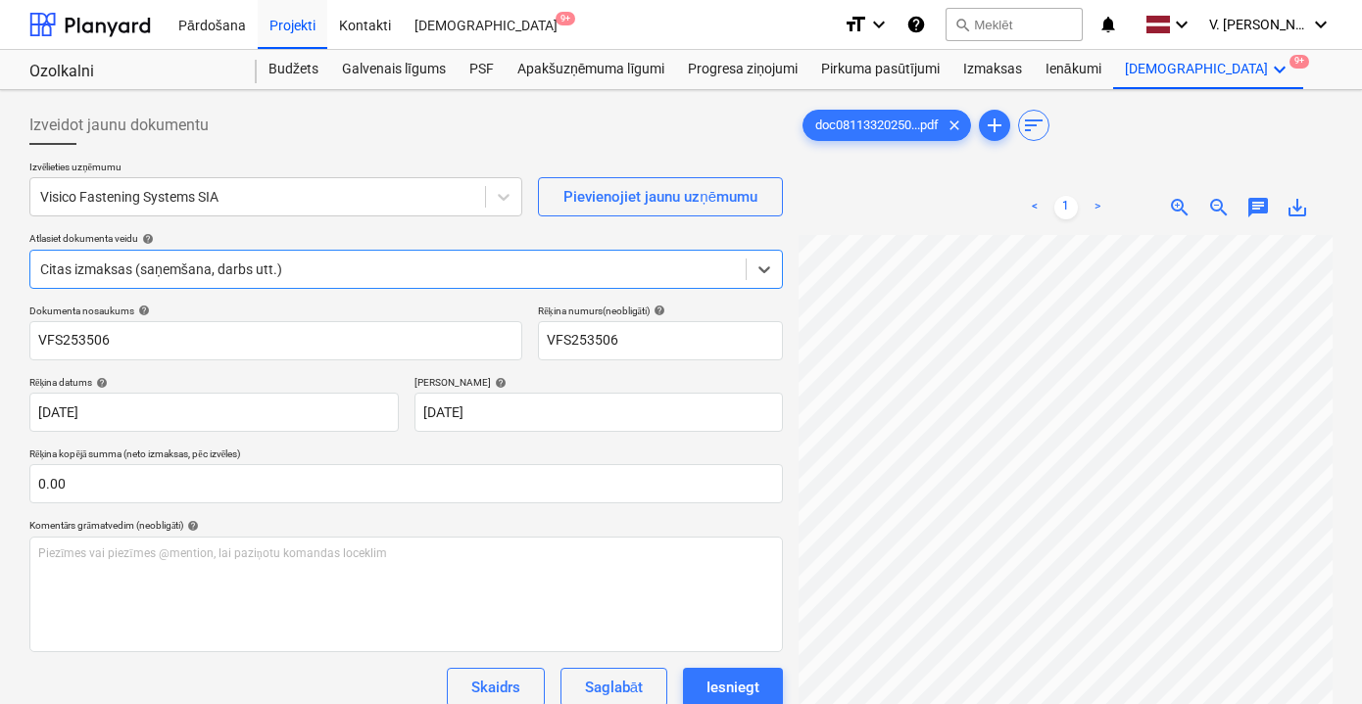 The height and width of the screenshot is (704, 1362). What do you see at coordinates (1258, 208) in the screenshot?
I see `span: chat` at bounding box center [1258, 208].